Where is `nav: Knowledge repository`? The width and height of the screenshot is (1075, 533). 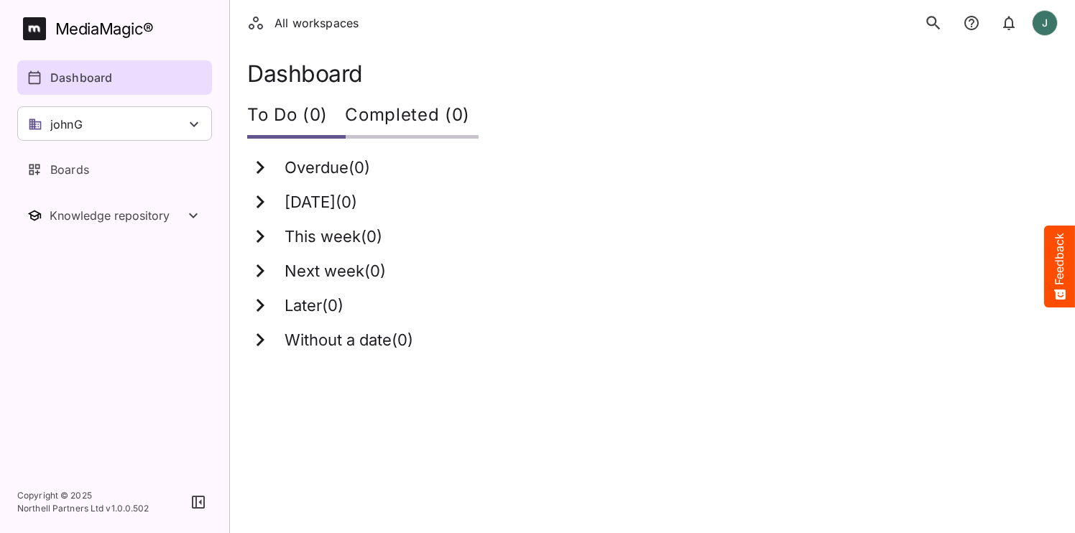 nav: Knowledge repository is located at coordinates (114, 216).